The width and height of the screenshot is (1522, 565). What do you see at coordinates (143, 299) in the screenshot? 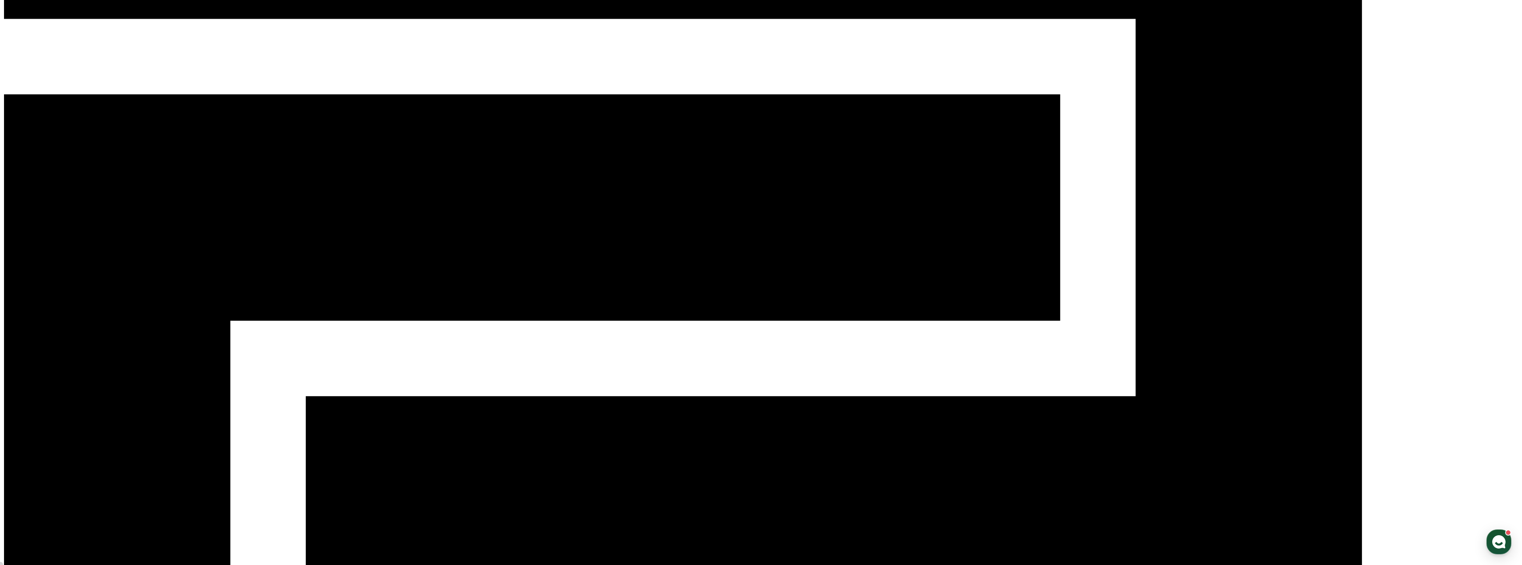
I see `span: 설정` at bounding box center [143, 299].